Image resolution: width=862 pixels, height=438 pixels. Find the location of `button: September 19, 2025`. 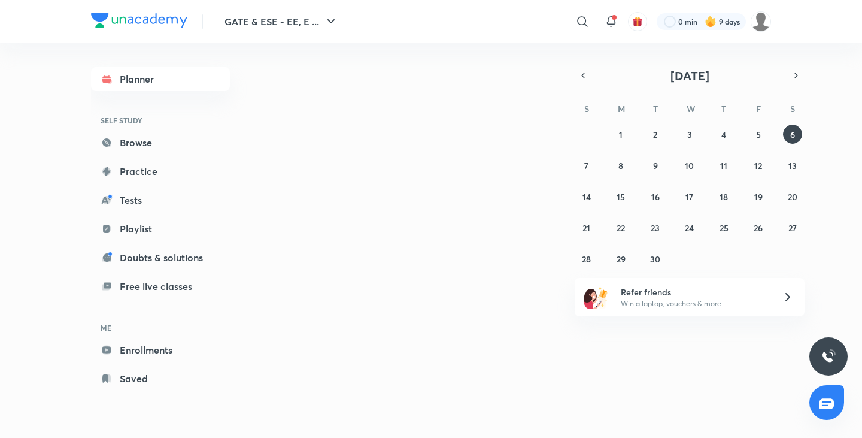

button: September 19, 2025 is located at coordinates (759, 196).